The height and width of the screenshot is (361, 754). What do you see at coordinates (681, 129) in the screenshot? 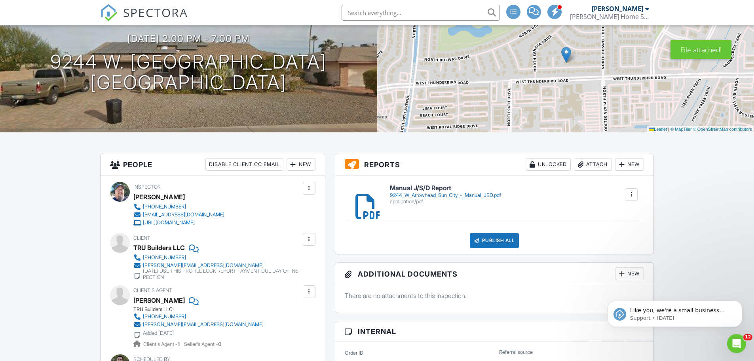
I see `a: © MapTiler` at bounding box center [681, 129].